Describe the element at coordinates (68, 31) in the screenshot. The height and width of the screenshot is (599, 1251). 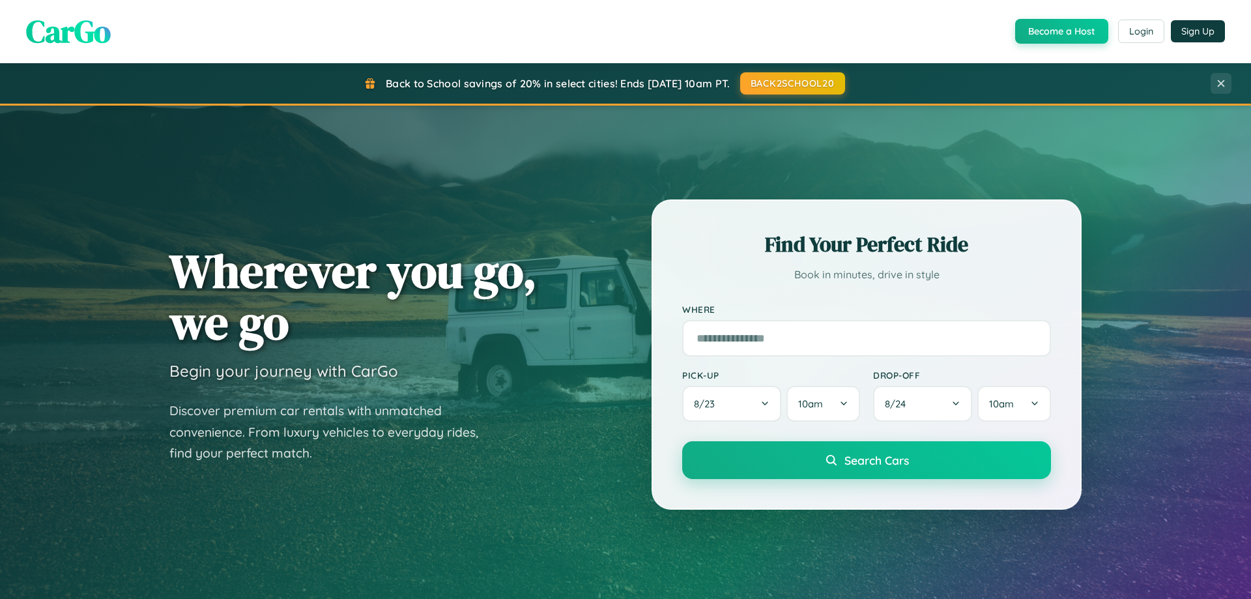
I see `span: CarGo` at that location.